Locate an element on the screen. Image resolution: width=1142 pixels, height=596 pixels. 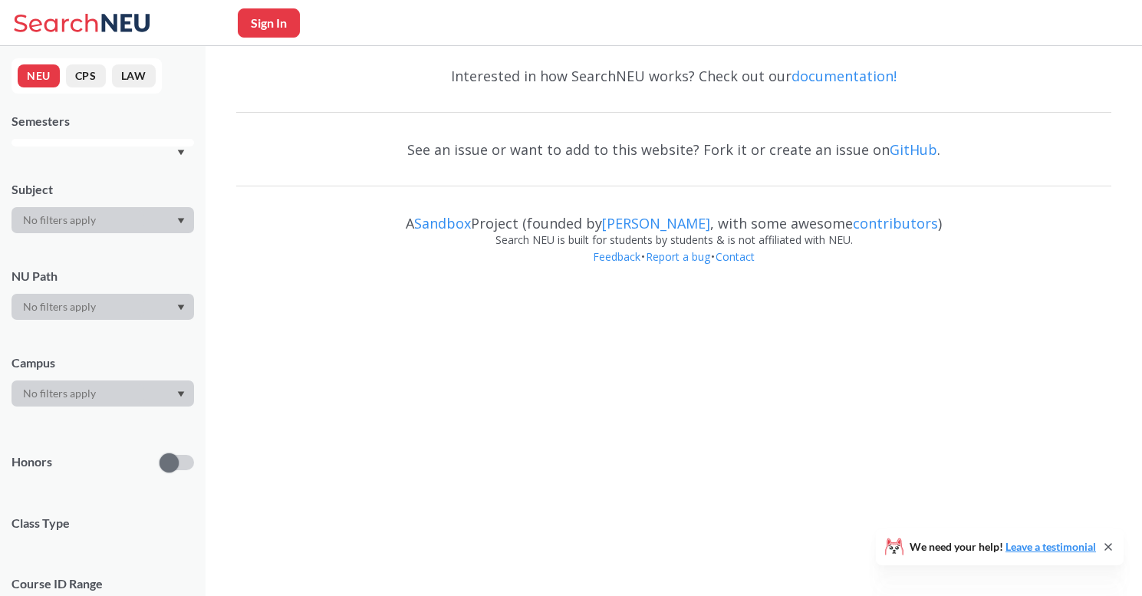
div: NU Path is located at coordinates (103, 276).